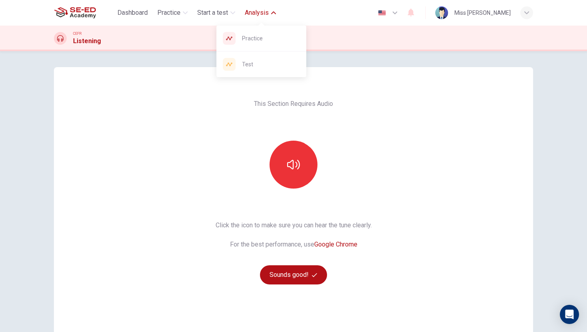 The height and width of the screenshot is (332, 587). I want to click on button: Start a test, so click(216, 13).